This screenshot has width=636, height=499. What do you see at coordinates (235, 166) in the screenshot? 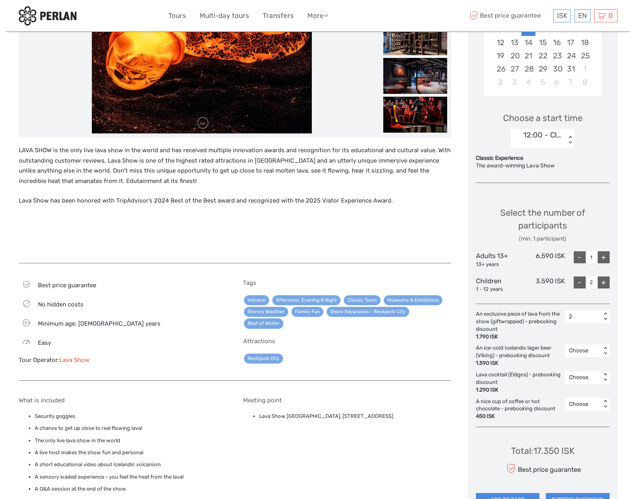
I see `p: LAVA SHOW is the only live lava show in the world and has received multiple innovation awards and...` at bounding box center [235, 166].